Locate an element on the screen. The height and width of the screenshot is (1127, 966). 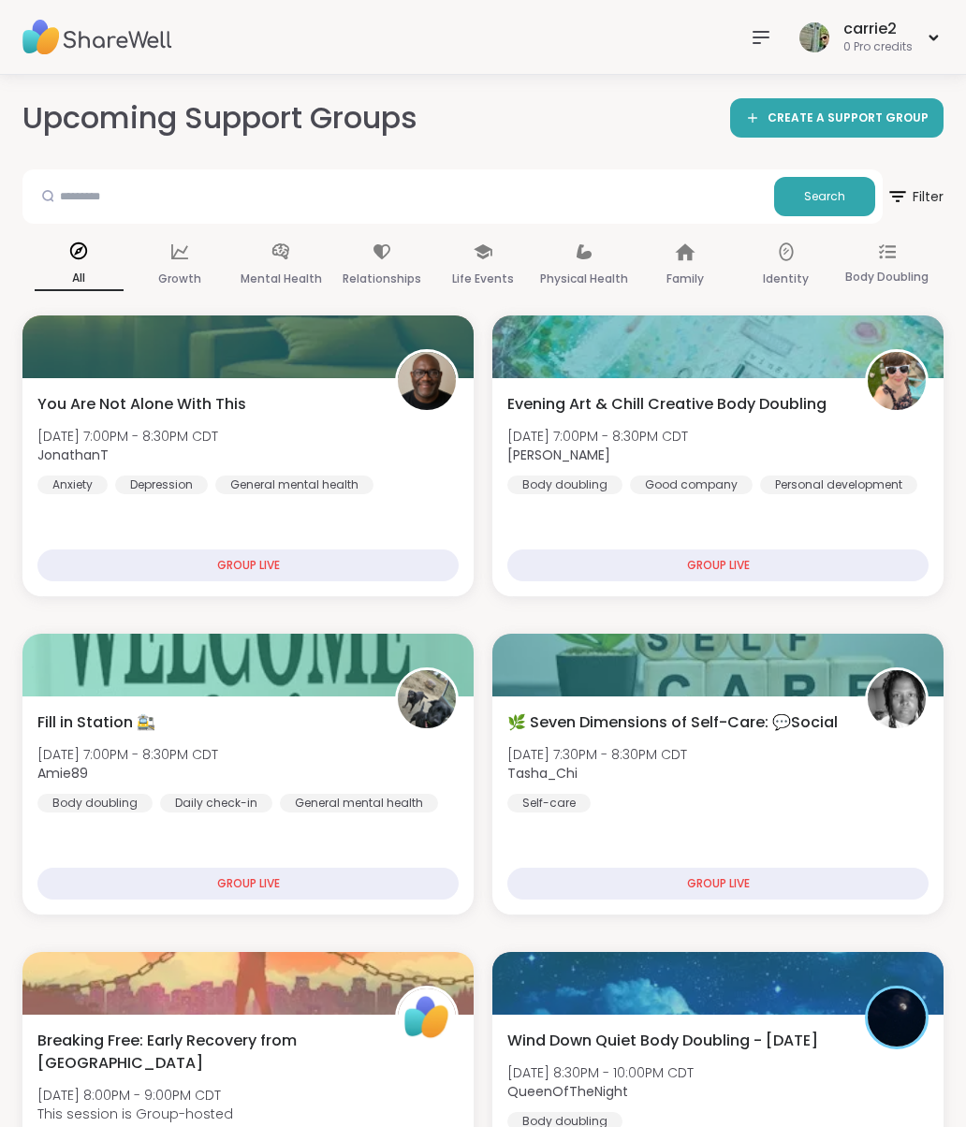
div: Depression is located at coordinates (161, 485).